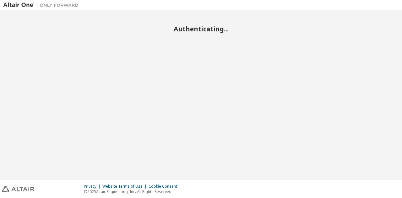 The image size is (402, 198). I want to click on div: Website Terms of Use, so click(125, 187).